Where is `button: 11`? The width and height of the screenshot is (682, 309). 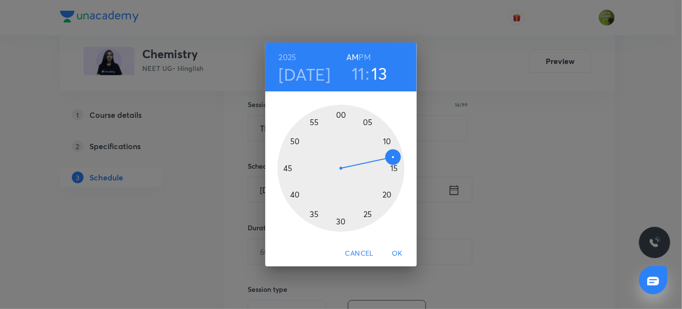 button: 11 is located at coordinates (358, 73).